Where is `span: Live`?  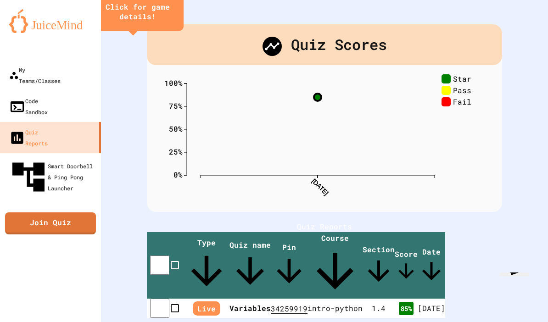
span: Live is located at coordinates (207, 308).